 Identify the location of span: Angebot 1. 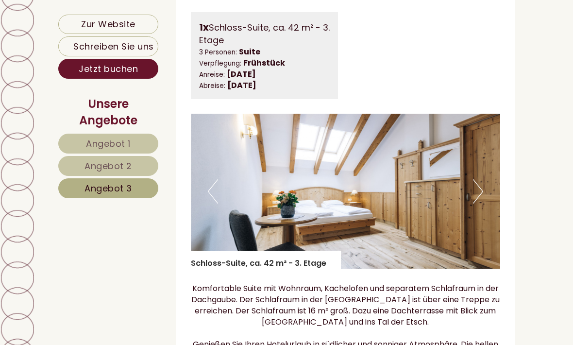
(108, 143).